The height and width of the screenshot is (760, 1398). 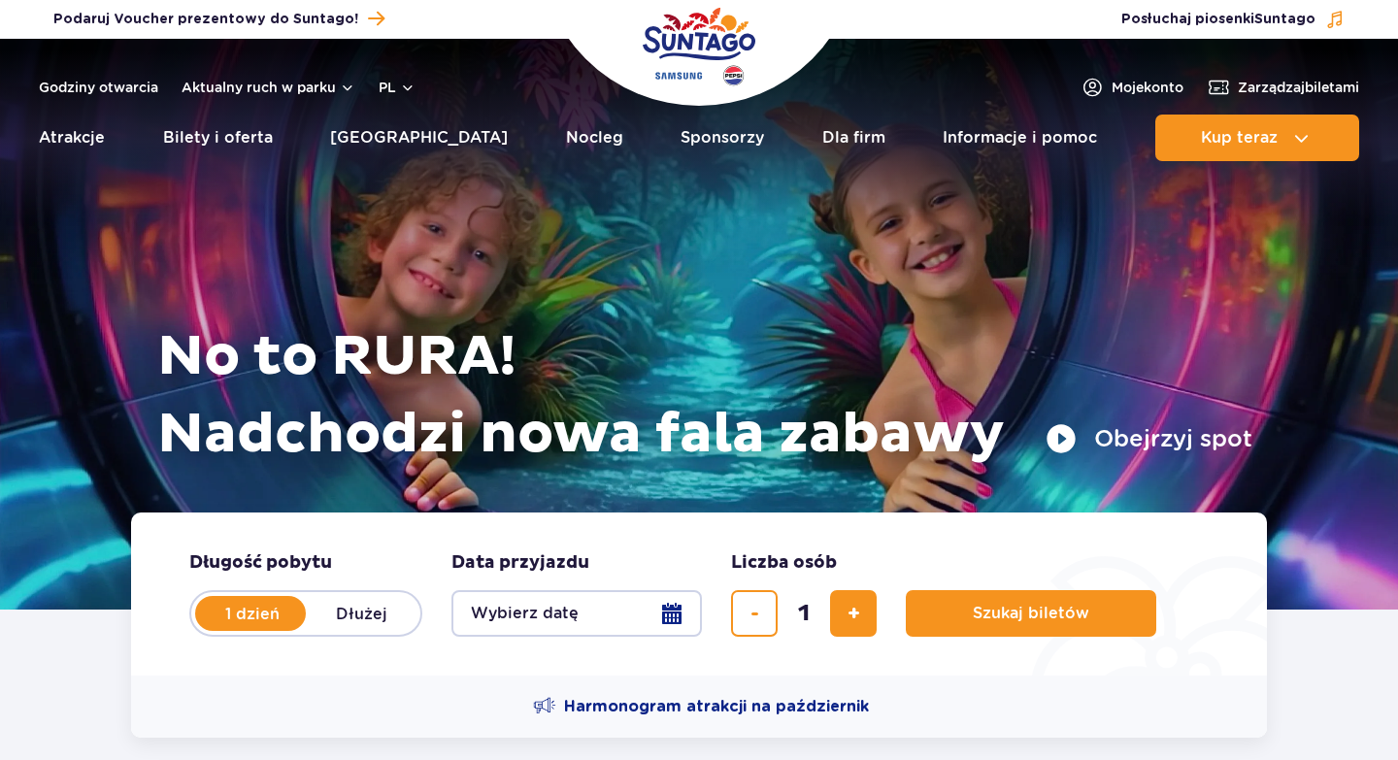 I want to click on span: Posłuchaj piosenki, so click(x=1218, y=19).